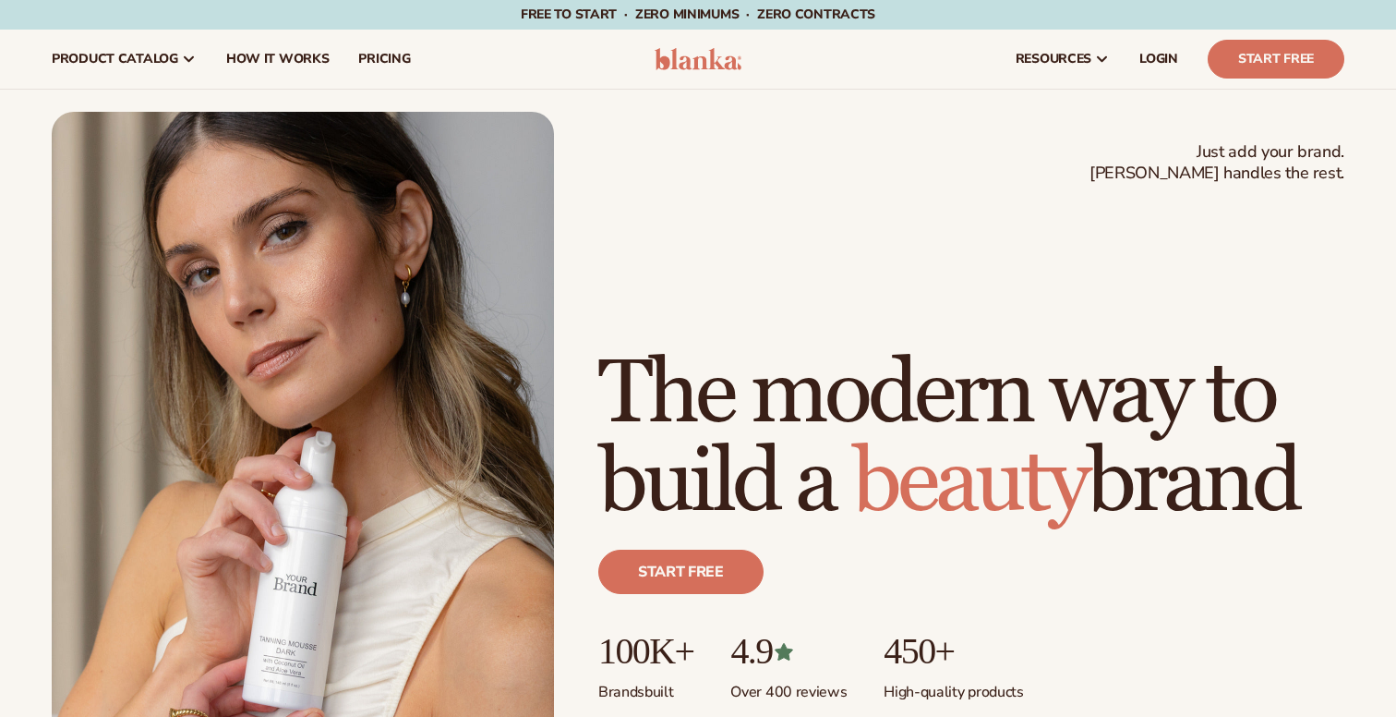  What do you see at coordinates (1054, 59) in the screenshot?
I see `span: resources` at bounding box center [1054, 59].